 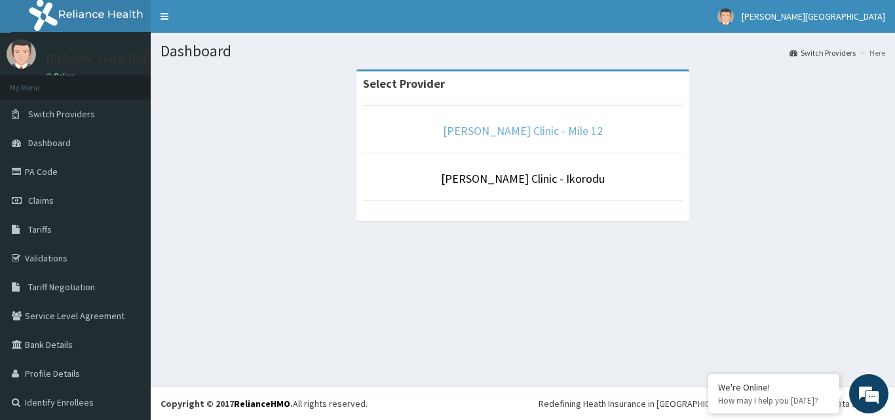 What do you see at coordinates (128, 303) in the screenshot?
I see `textarea: Type your message and hit 'Enter'` at bounding box center [128, 303].